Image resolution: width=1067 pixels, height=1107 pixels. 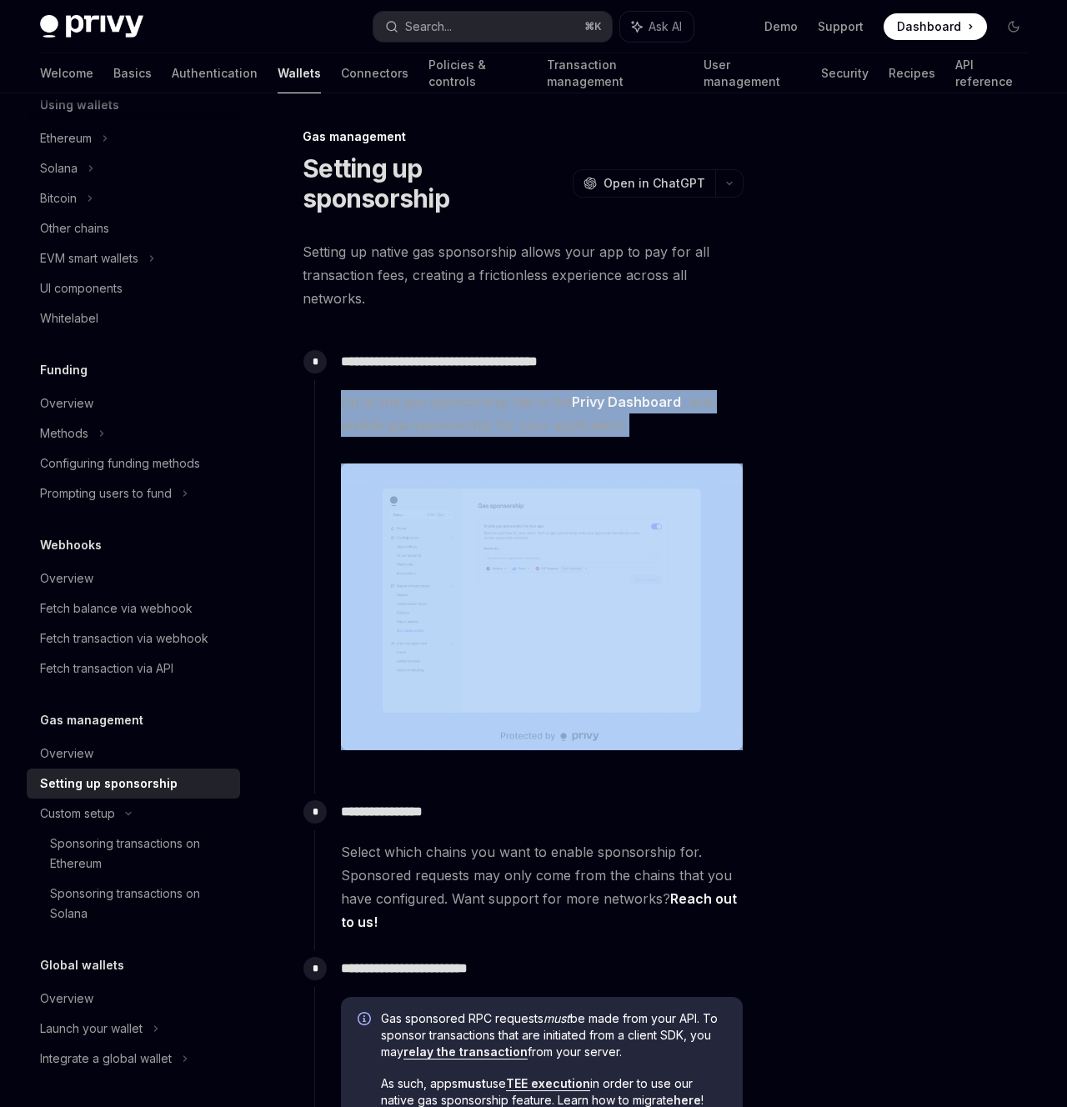 I want to click on span: Setting up native gas sponsorship allows your app to pay for all transaction fees, creating a fri..., so click(x=523, y=275).